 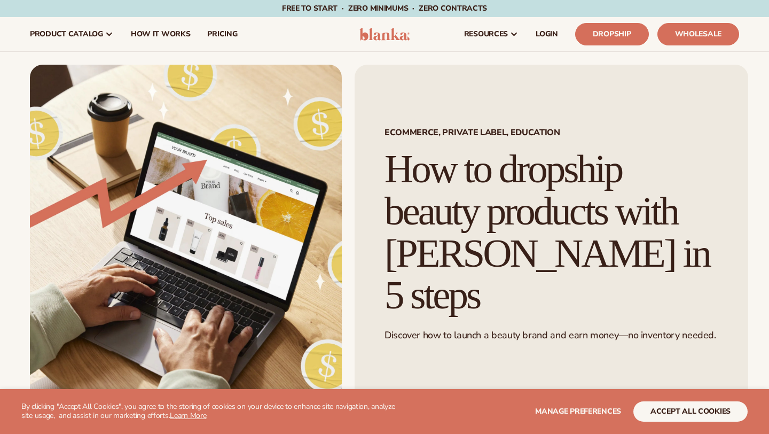 I want to click on span: Manage preferences, so click(x=578, y=411).